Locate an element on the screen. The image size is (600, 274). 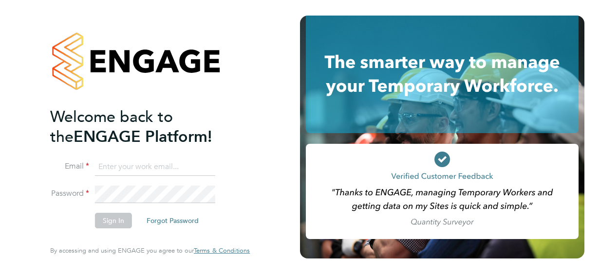
span: Terms & Conditions is located at coordinates (221, 251).